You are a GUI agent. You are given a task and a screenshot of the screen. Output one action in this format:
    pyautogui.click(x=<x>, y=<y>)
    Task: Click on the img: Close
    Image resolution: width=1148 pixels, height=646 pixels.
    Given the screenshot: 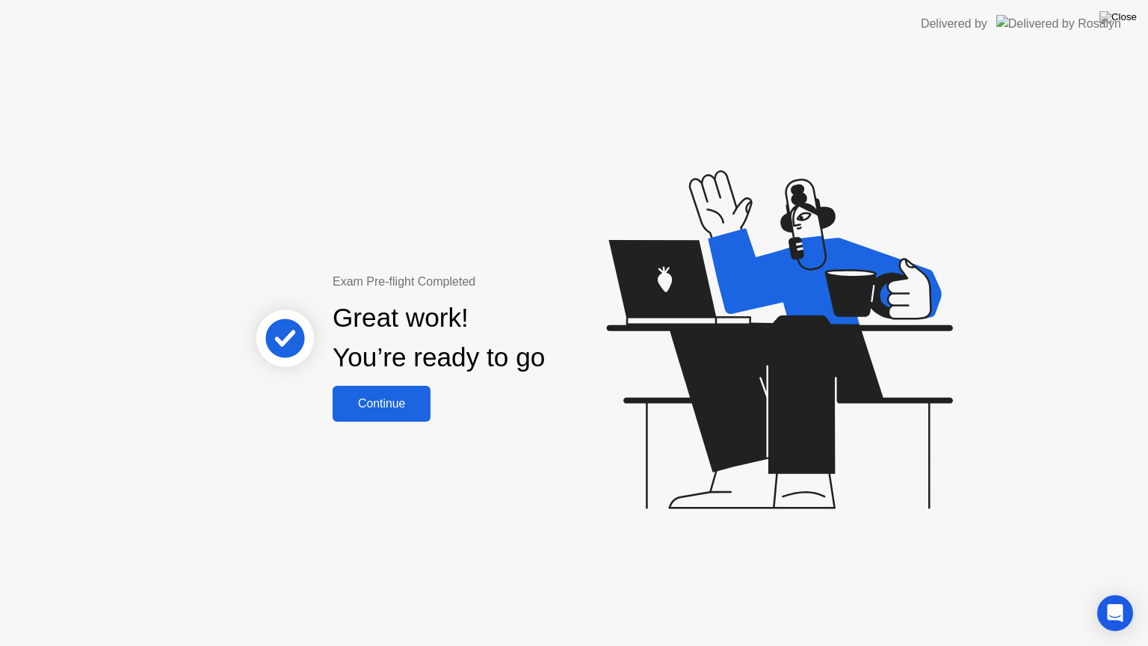 What is the action you would take?
    pyautogui.click(x=1118, y=17)
    